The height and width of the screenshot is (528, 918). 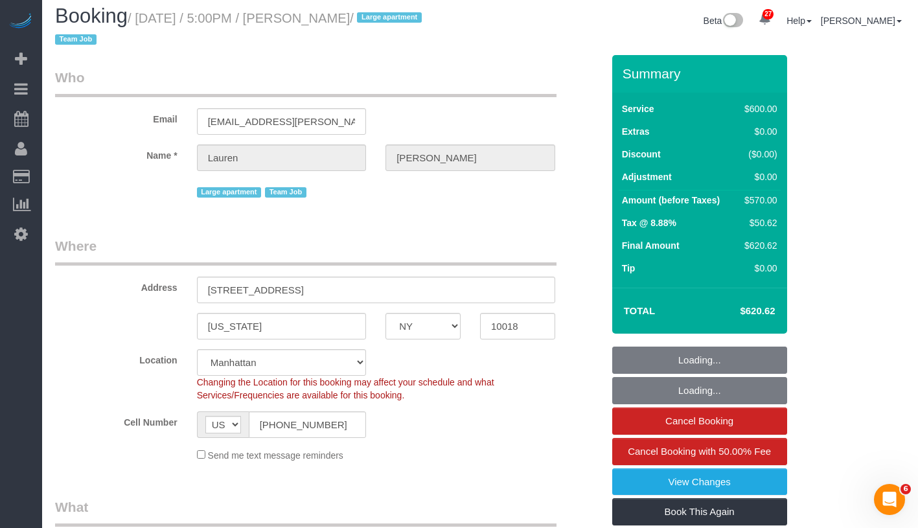 What do you see at coordinates (646, 177) in the screenshot?
I see `label: Adjustment` at bounding box center [646, 177].